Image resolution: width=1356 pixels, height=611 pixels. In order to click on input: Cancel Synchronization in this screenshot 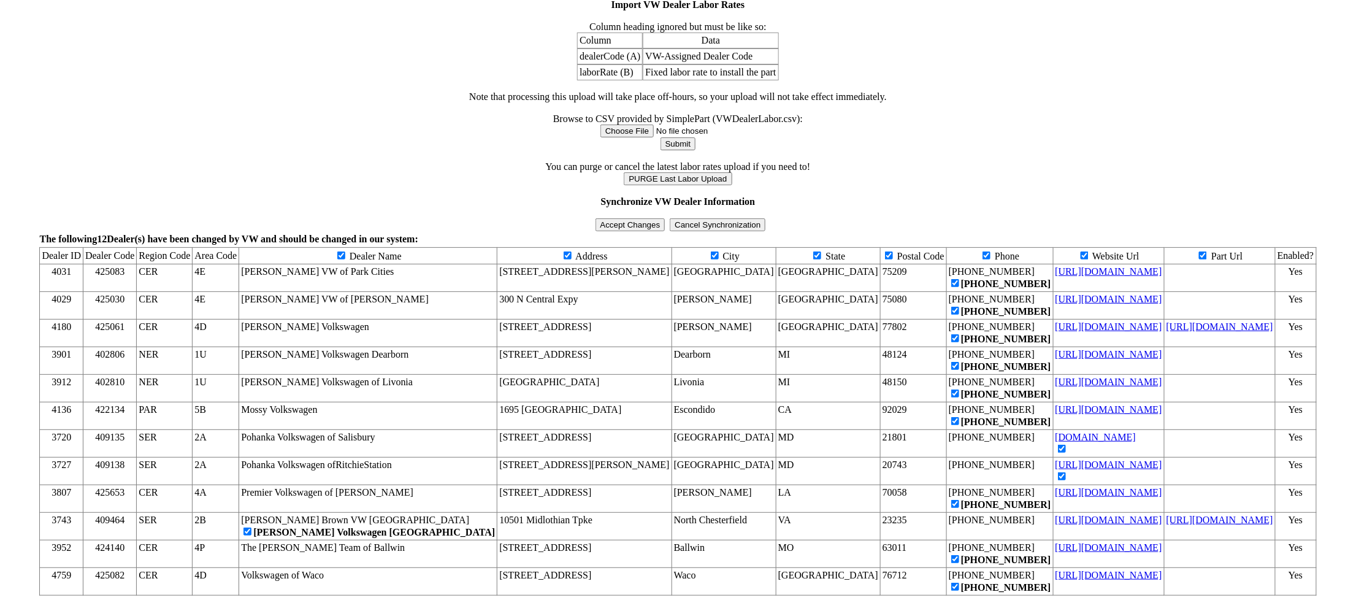, I will do `click(717, 224)`.